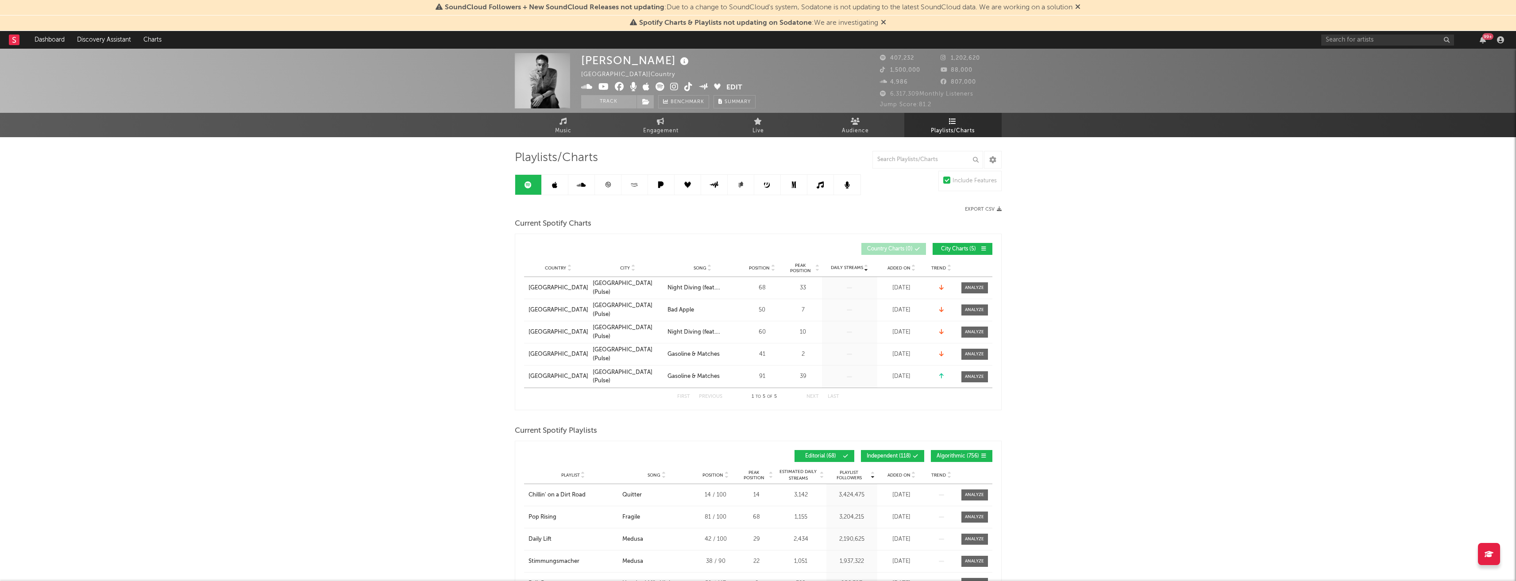 Image resolution: width=1516 pixels, height=581 pixels. I want to click on span: Jump Score: 81.2, so click(906, 104).